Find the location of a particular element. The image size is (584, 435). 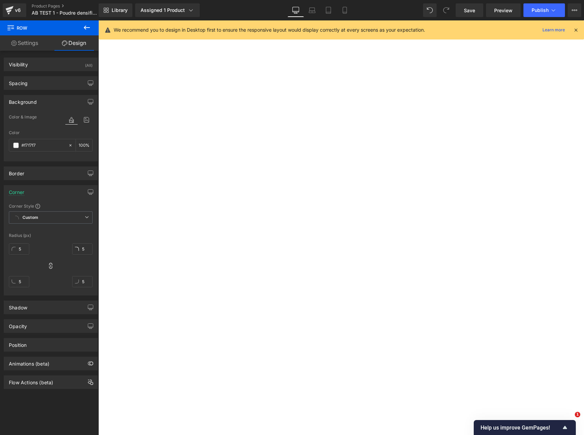

input: Color is located at coordinates (43, 145).